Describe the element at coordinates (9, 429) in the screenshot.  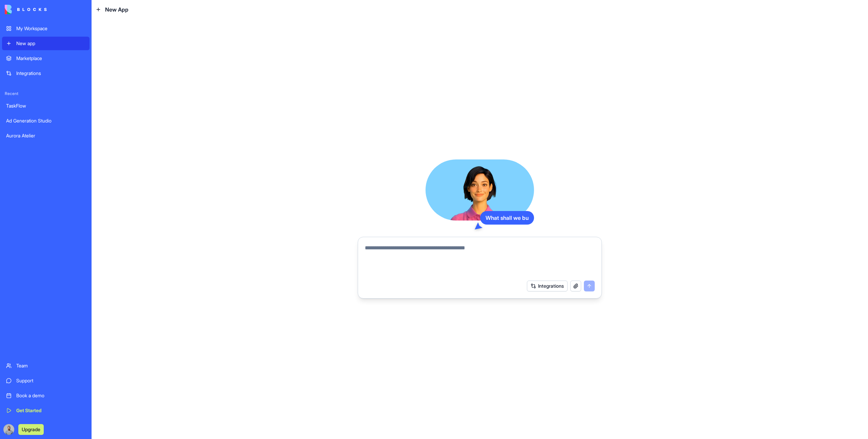
I see `img: image_123650291_bsq8ao.jpg` at that location.